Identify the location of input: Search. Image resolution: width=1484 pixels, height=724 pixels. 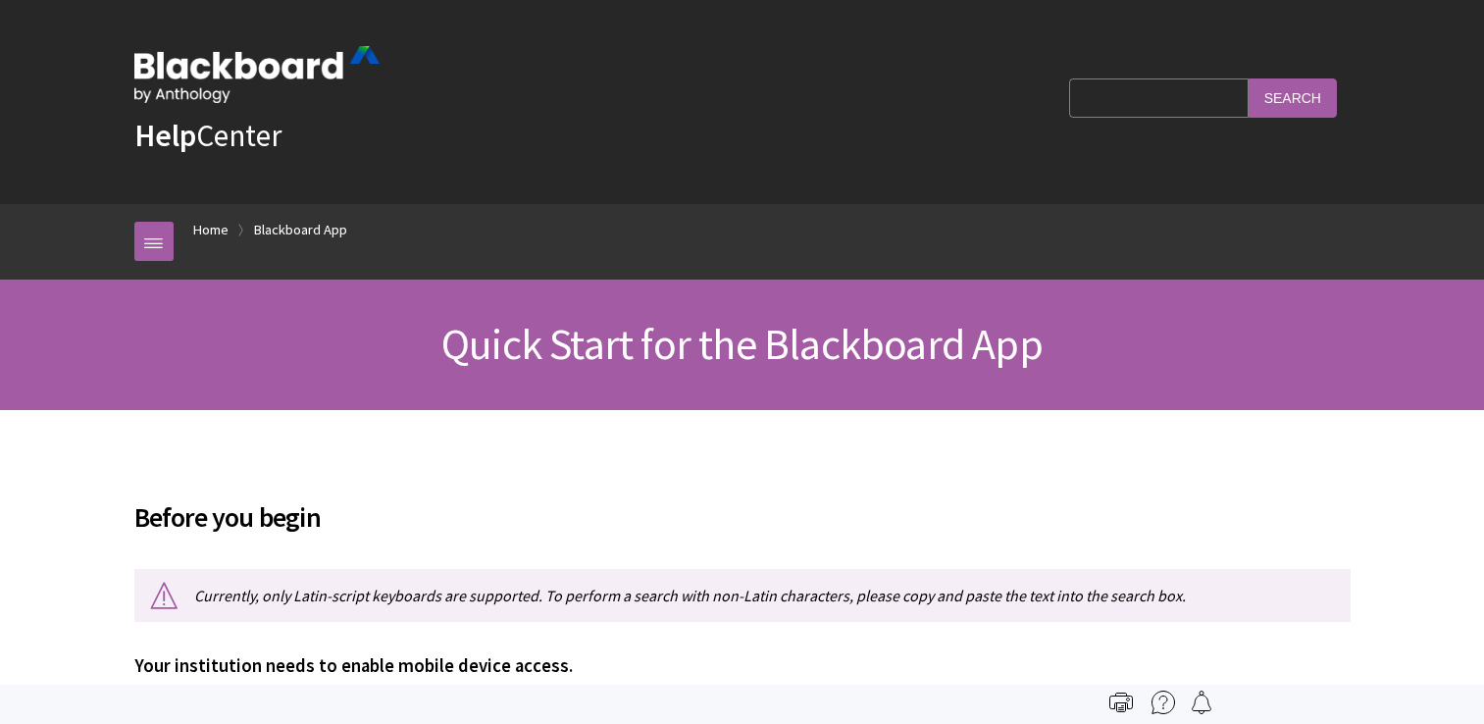
(1292, 97).